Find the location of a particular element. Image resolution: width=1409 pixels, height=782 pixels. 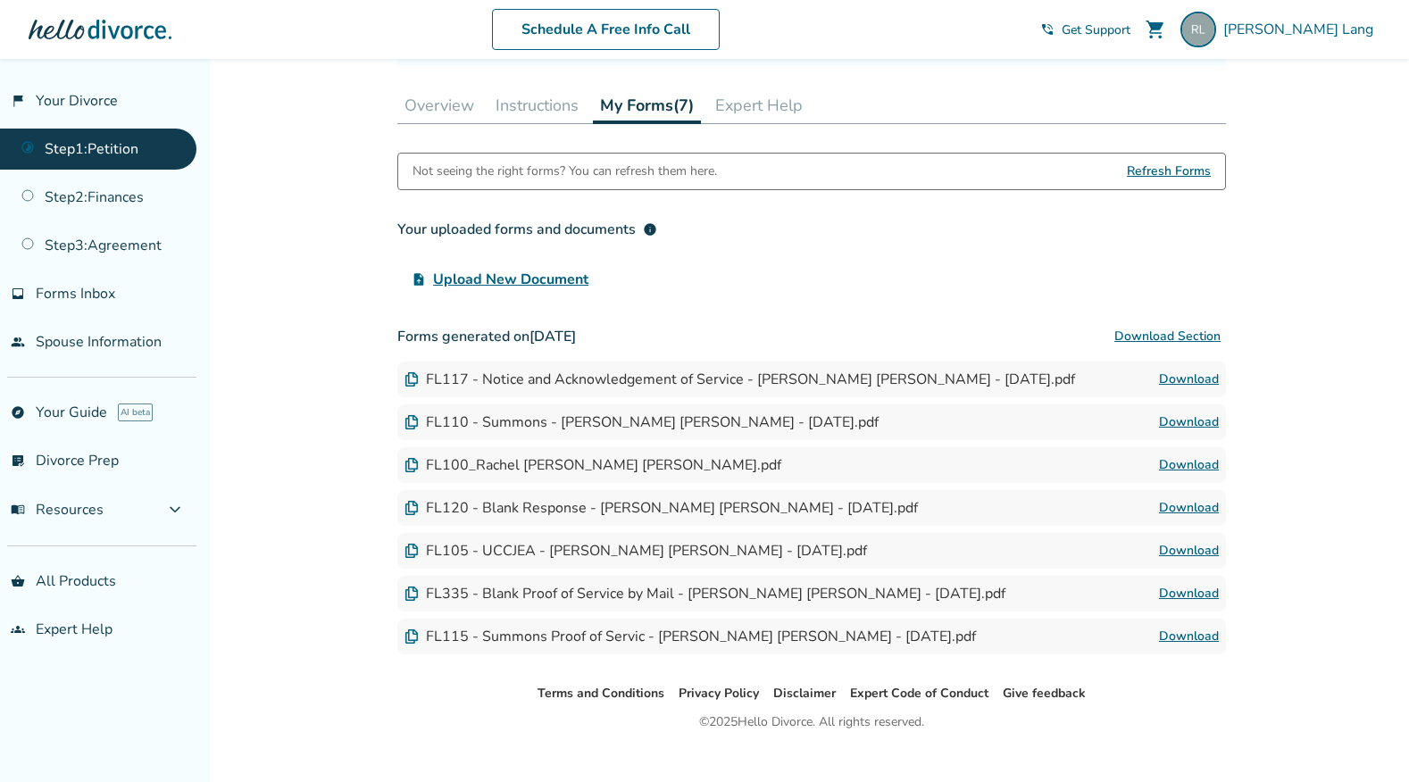

button: My Forms(7) is located at coordinates (646, 105).